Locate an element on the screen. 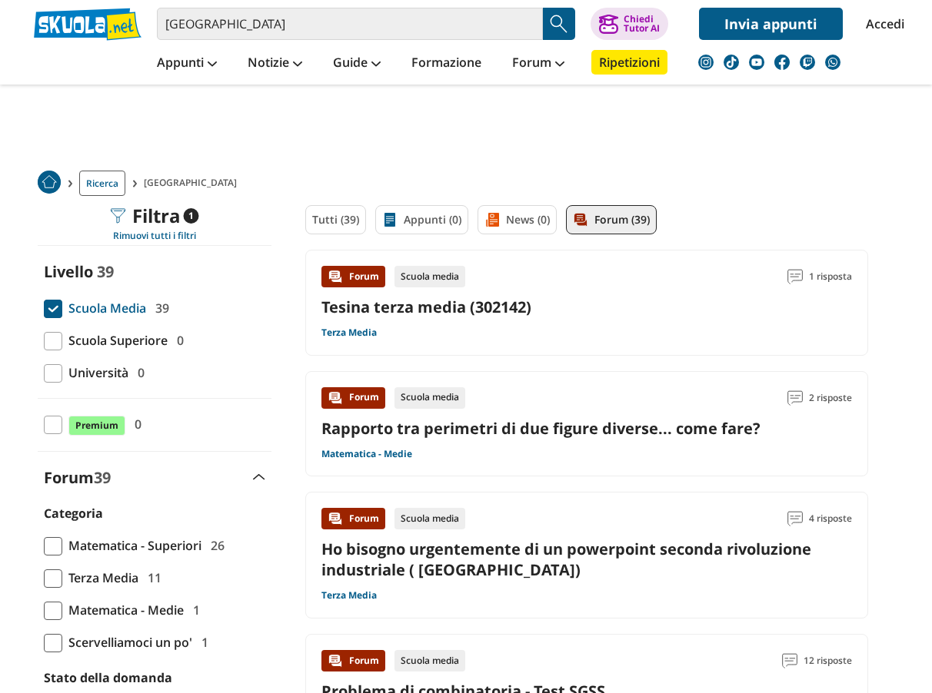 The height and width of the screenshot is (693, 932). label: Forum is located at coordinates (77, 477).